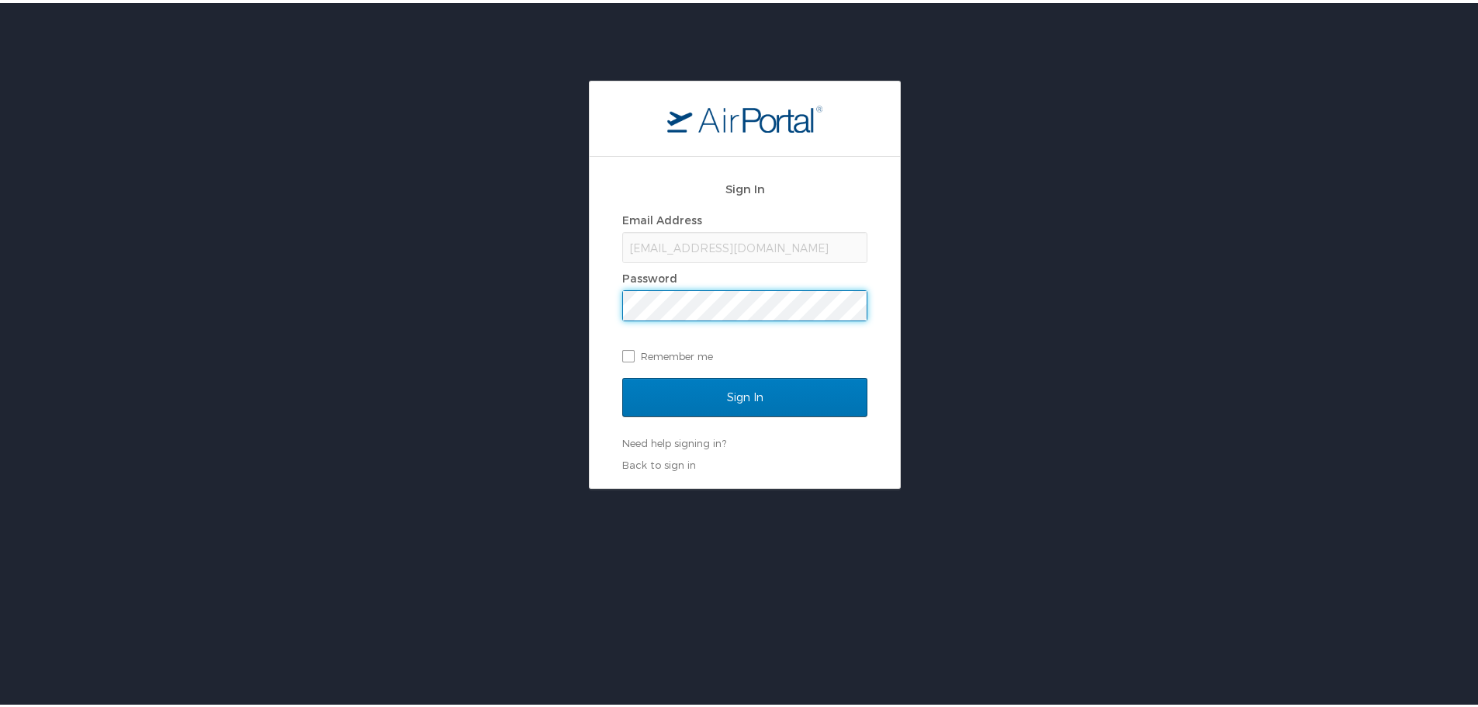 The width and height of the screenshot is (1478, 707). What do you see at coordinates (674, 440) in the screenshot?
I see `a: Need help signing in?` at bounding box center [674, 440].